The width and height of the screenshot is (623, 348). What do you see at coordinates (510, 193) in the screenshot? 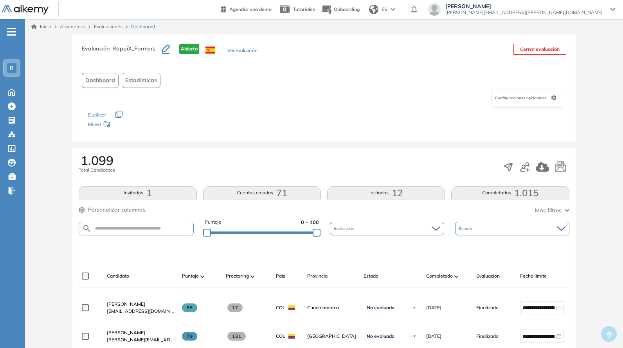
I see `button: Completadas1.015` at bounding box center [510, 193].